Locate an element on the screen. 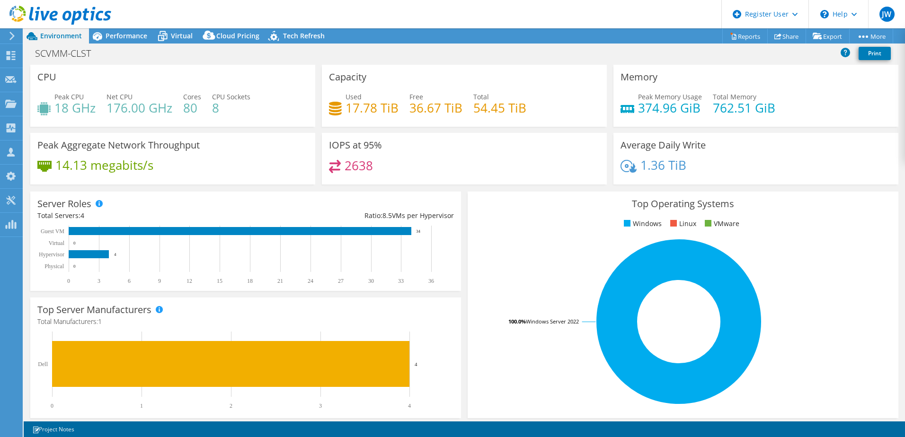 The width and height of the screenshot is (905, 437). h3: Top Server Manufacturers is located at coordinates (94, 310).